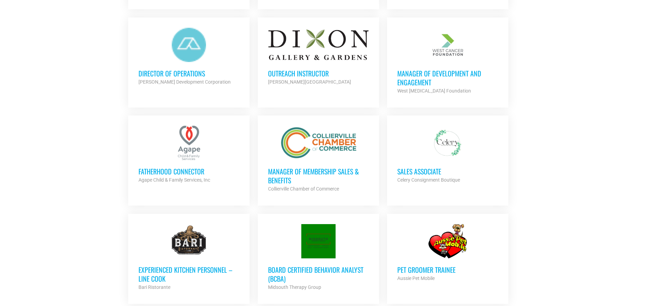  Describe the element at coordinates (448, 172) in the screenshot. I see `h3: Sales Associate` at that location.